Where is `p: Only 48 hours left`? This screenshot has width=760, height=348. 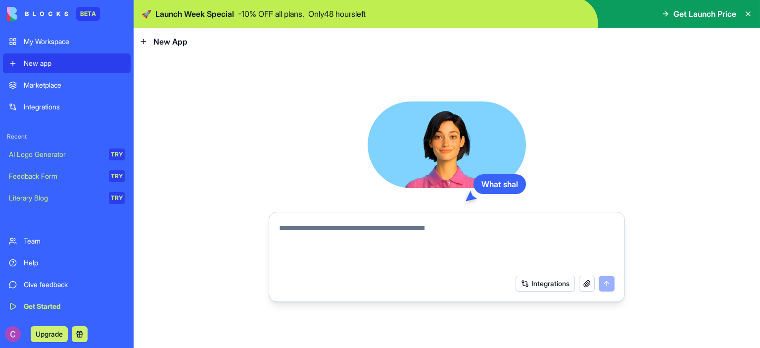 p: Only 48 hours left is located at coordinates (337, 14).